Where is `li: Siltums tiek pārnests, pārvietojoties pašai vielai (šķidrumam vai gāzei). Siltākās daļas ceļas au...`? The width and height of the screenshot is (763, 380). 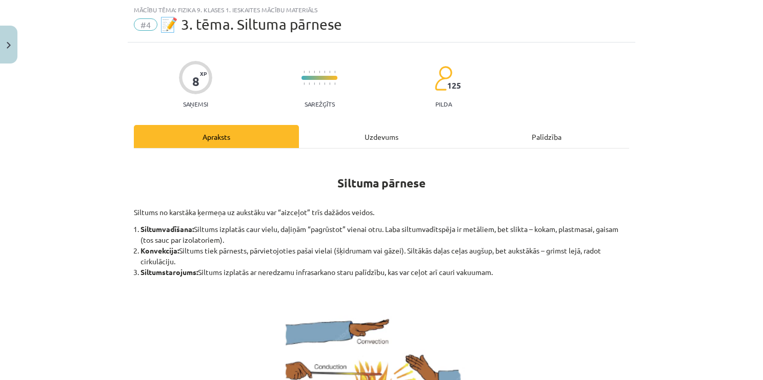 li: Siltums tiek pārnests, pārvietojoties pašai vielai (šķidrumam vai gāzei). Siltākās daļas ceļas au... is located at coordinates (384, 256).